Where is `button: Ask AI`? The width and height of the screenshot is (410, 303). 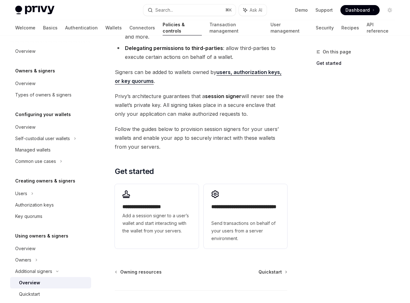
button: Ask AI is located at coordinates (253, 10).